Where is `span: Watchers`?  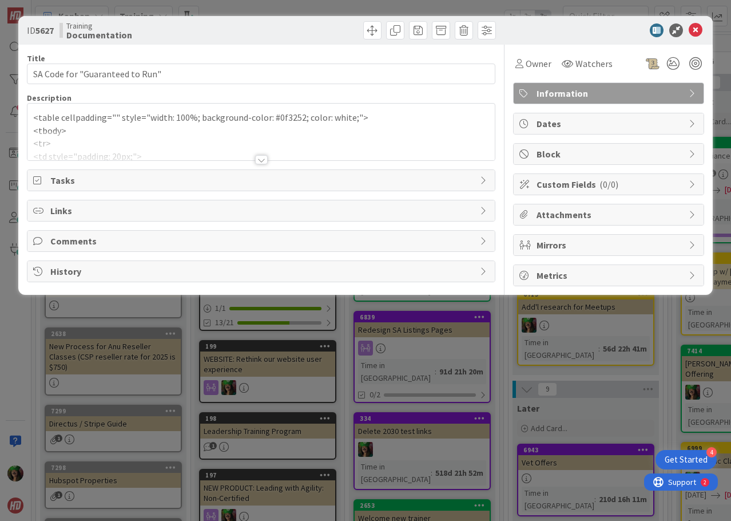
span: Watchers is located at coordinates (594, 64).